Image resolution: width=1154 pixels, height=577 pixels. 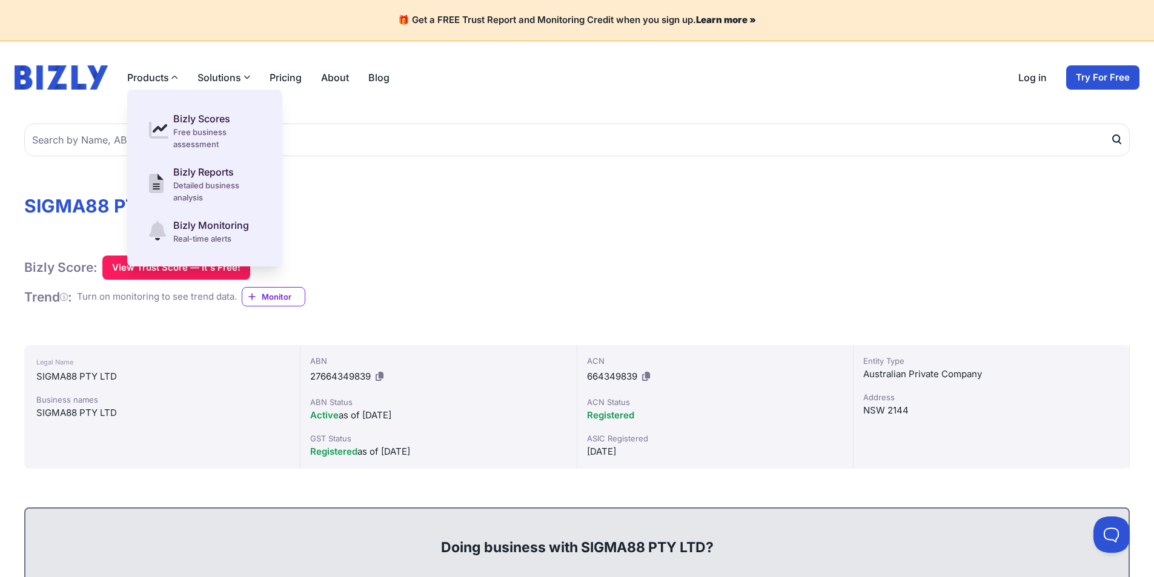 I want to click on h4: 🎁 Get a FREE Trust Report and Monitoring Credit when you sign up., so click(x=577, y=20).